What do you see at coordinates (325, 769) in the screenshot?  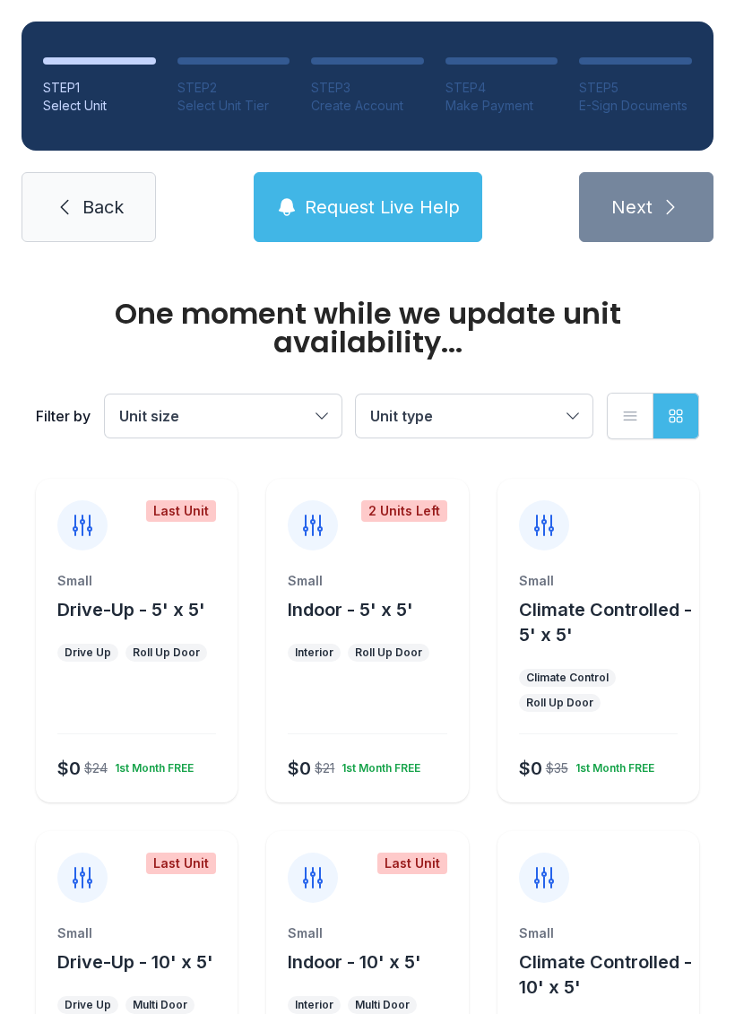 I see `div: $21` at bounding box center [325, 769].